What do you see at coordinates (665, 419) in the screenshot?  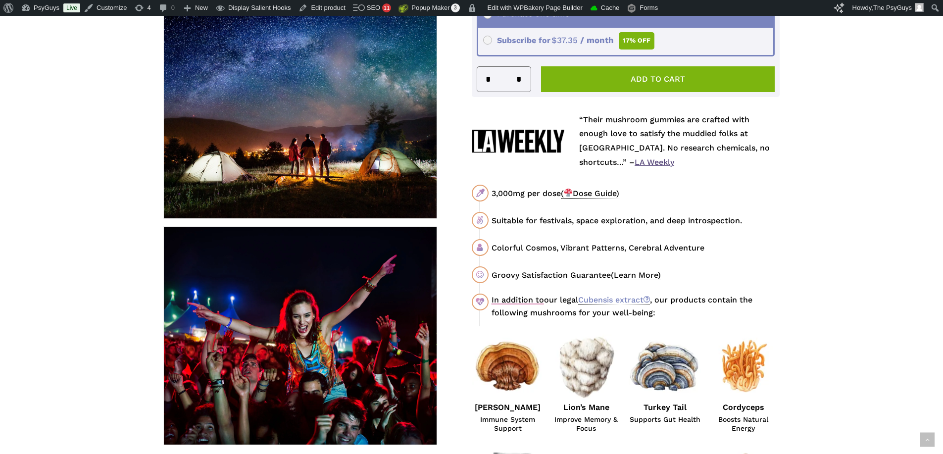 I see `span: Supports Gut Health` at bounding box center [665, 419].